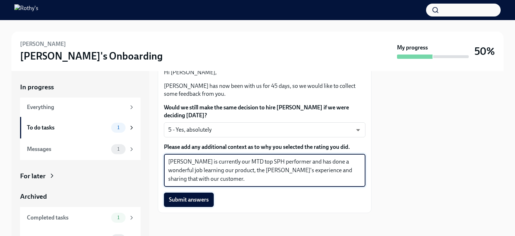 Image resolution: width=515 pixels, height=236 pixels. Describe the element at coordinates (189, 200) in the screenshot. I see `button: Submit answers` at that location.